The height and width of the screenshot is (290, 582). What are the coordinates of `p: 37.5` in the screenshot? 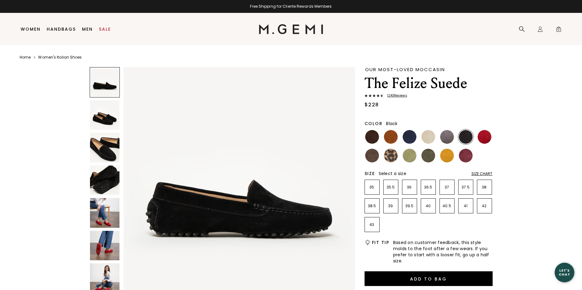 It's located at (465, 188).